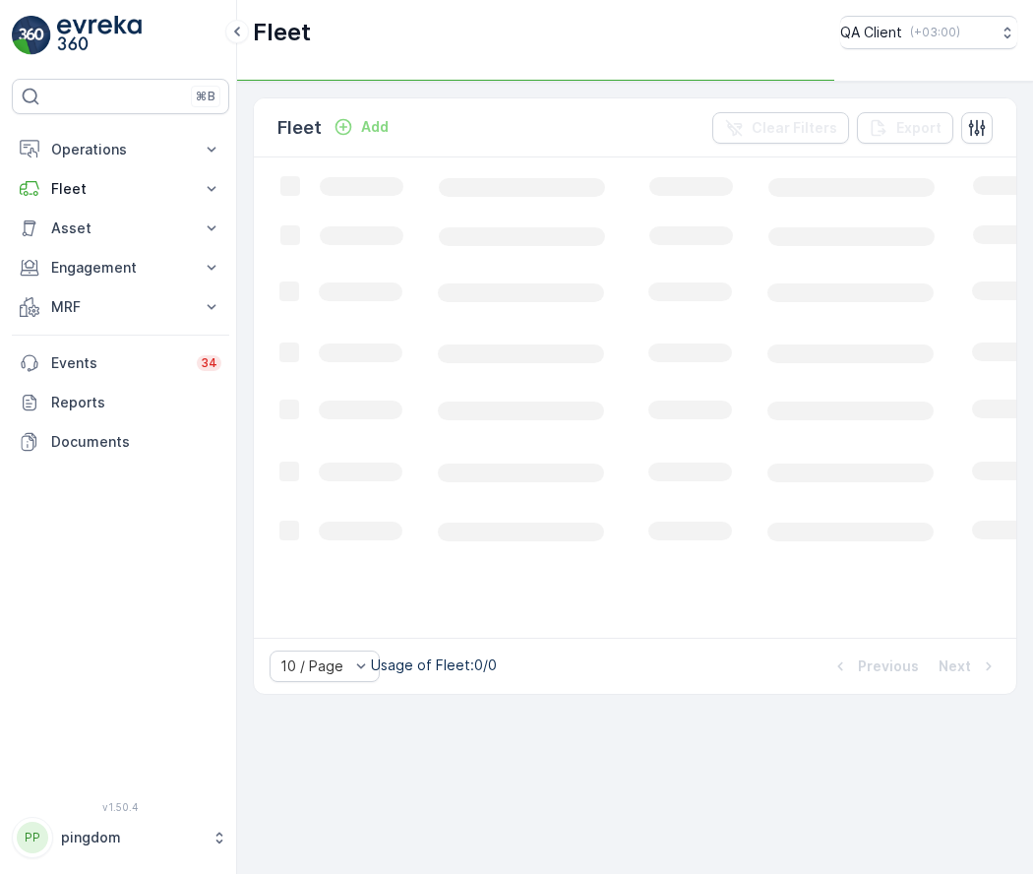  I want to click on p: Usage of Fleet : 0/0, so click(434, 665).